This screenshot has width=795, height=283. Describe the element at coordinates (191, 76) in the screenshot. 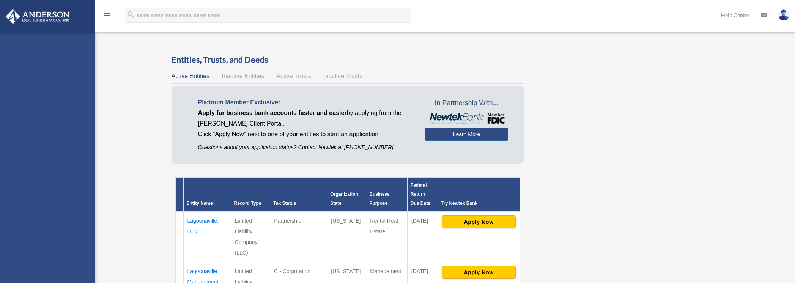

I see `span: Active Entities` at that location.